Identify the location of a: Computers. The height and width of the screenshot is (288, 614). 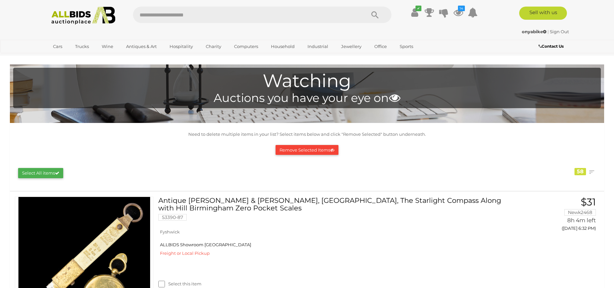
(246, 46).